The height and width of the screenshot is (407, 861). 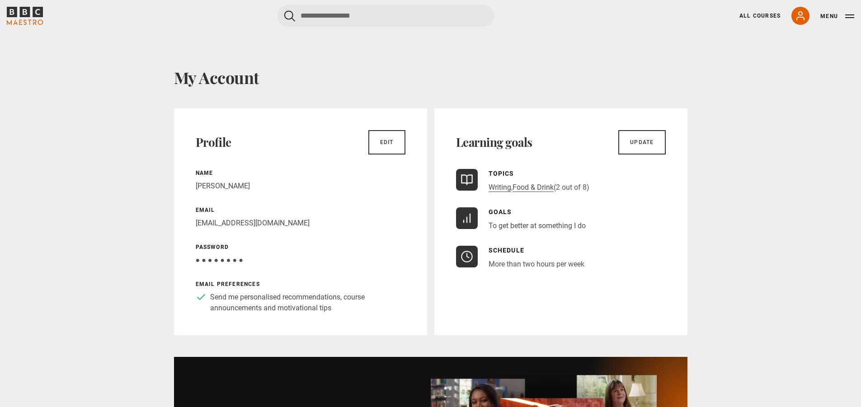 What do you see at coordinates (213, 142) in the screenshot?
I see `h2: Profile` at bounding box center [213, 142].